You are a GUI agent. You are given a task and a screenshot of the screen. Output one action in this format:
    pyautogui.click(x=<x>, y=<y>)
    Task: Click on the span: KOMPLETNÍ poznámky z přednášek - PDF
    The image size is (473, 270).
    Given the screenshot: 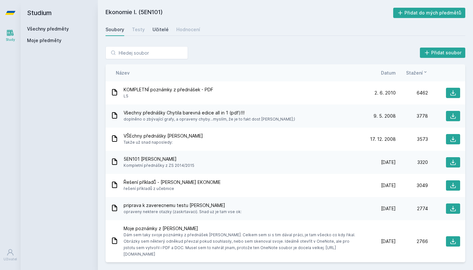 What is the action you would take?
    pyautogui.click(x=168, y=90)
    